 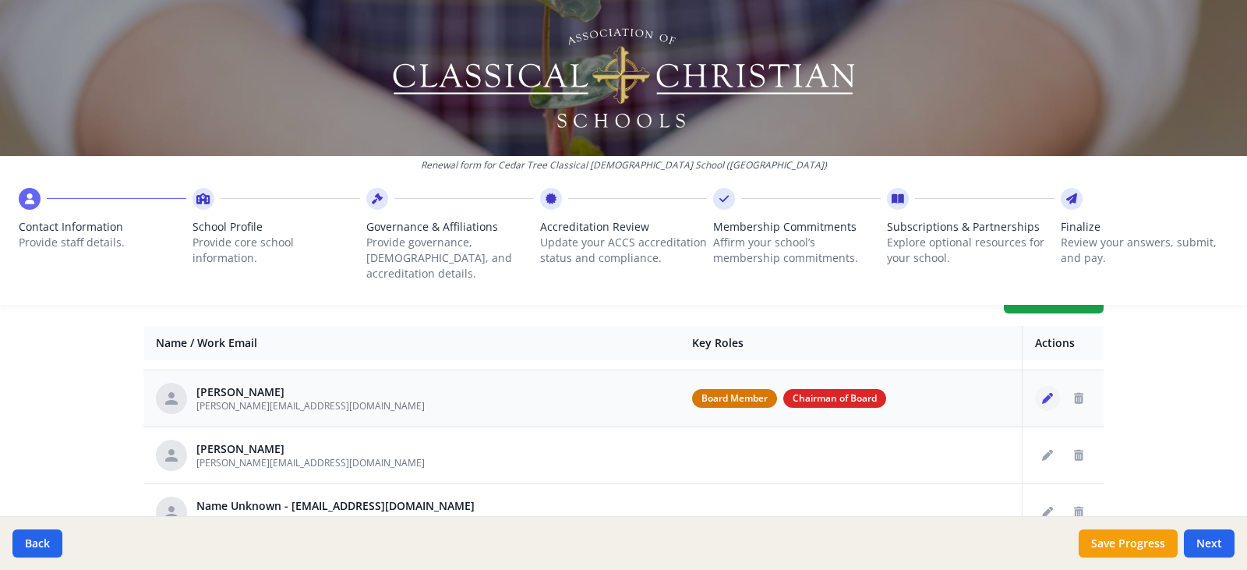 I want to click on span: Board Member, so click(x=734, y=398).